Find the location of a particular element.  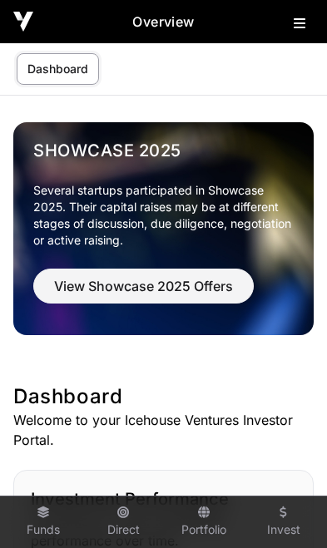

a: Showcase 2025 is located at coordinates (163, 151).